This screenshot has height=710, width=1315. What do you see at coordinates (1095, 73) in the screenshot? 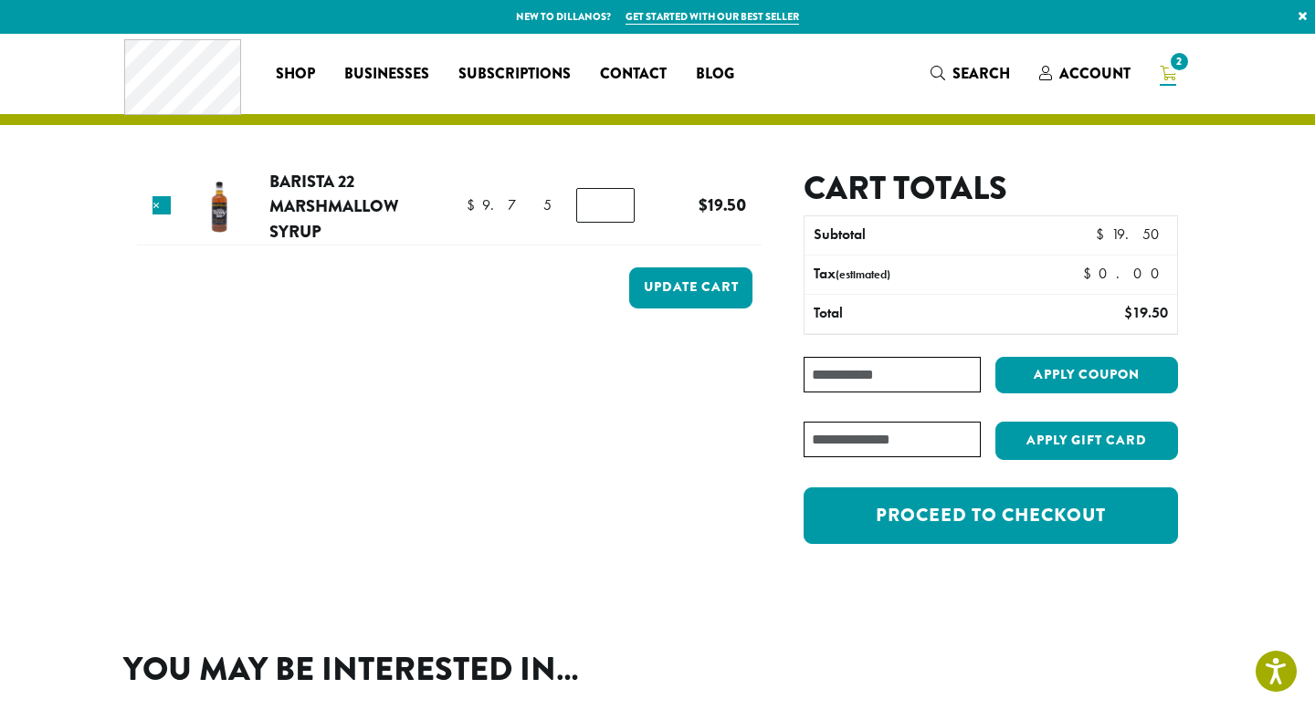
I see `span: Account` at bounding box center [1095, 73].